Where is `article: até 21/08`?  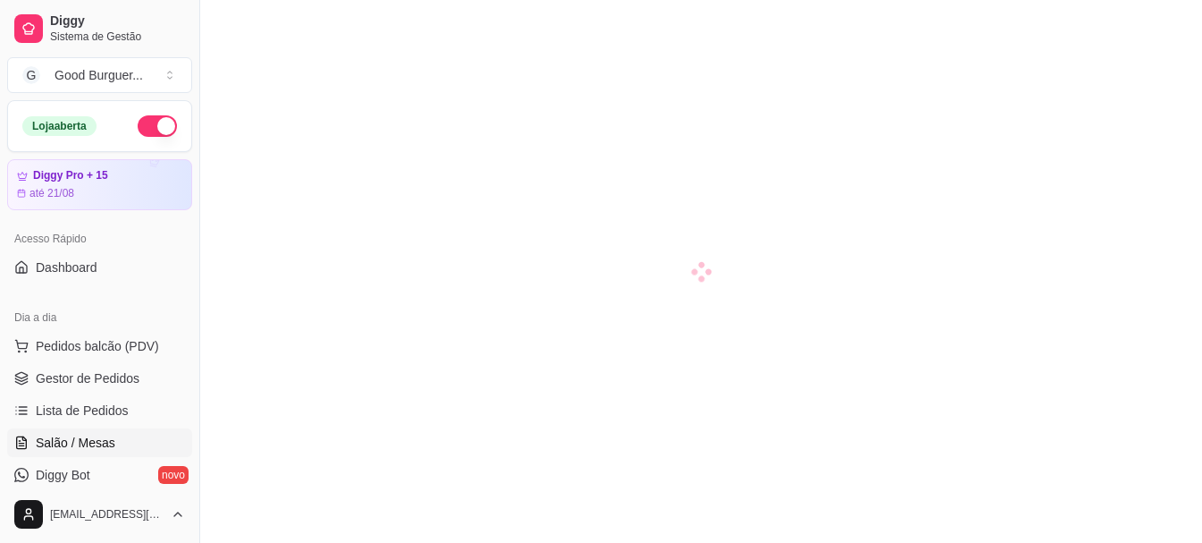
article: até 21/08 is located at coordinates (52, 193).